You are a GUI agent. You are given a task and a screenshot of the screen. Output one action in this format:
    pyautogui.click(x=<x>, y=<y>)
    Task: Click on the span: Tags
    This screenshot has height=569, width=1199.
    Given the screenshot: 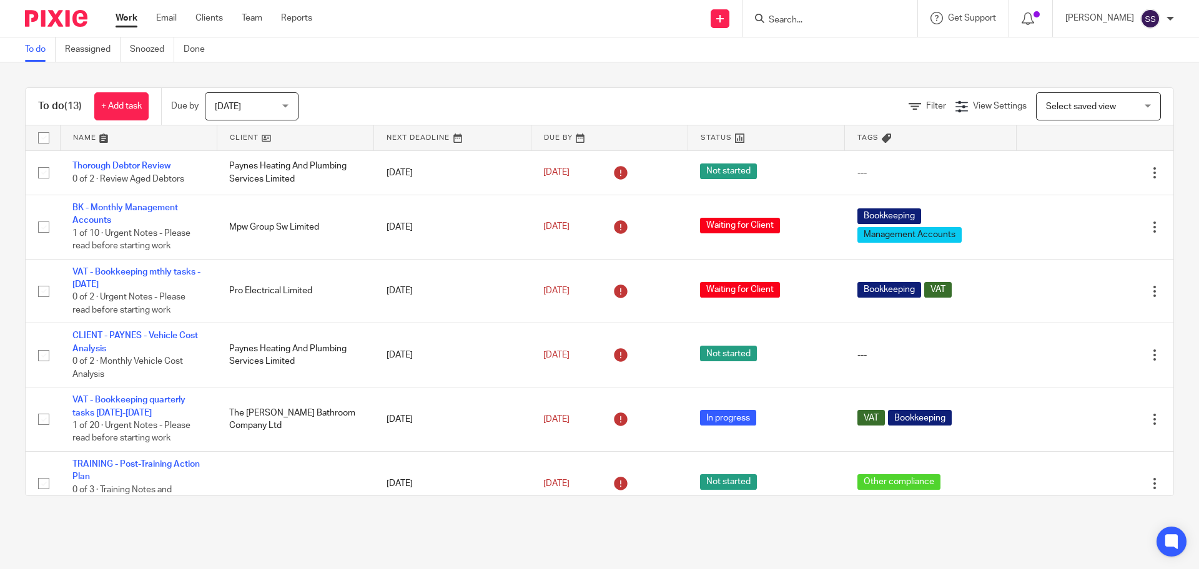 What is the action you would take?
    pyautogui.click(x=868, y=137)
    